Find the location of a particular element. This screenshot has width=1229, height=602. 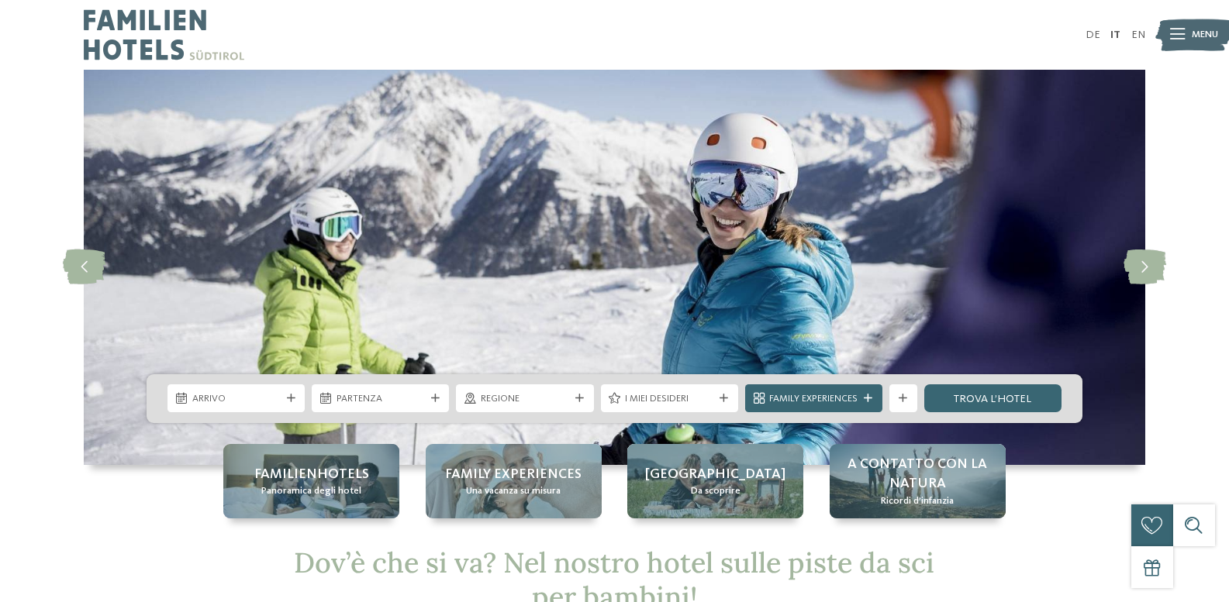

span: Menu is located at coordinates (1205, 35).